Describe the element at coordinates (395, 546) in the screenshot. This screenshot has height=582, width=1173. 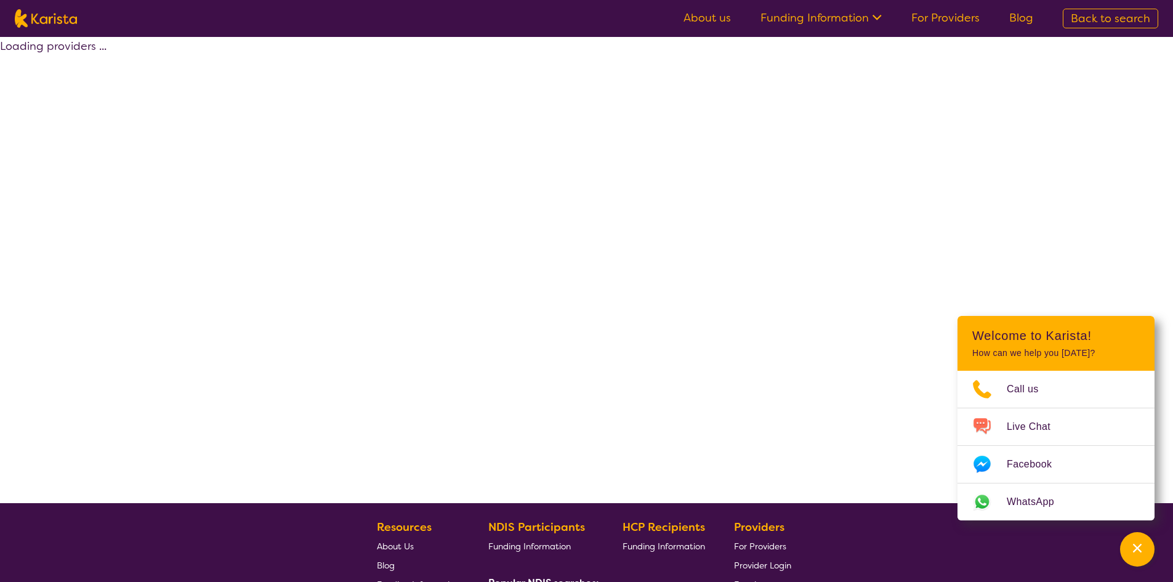
I see `span: About Us` at that location.